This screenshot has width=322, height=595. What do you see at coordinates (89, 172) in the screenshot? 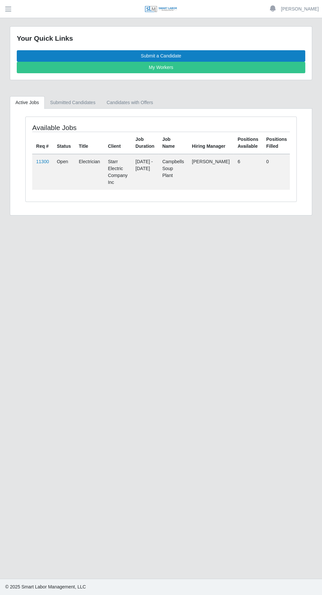
I see `td: Electrician` at bounding box center [89, 172].